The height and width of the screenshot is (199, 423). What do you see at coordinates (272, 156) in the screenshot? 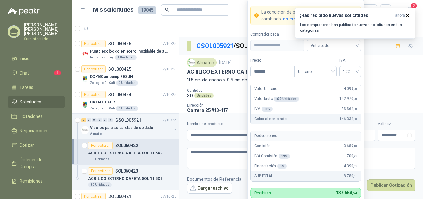
I see `p: IVA Comisión` at bounding box center [272, 156].